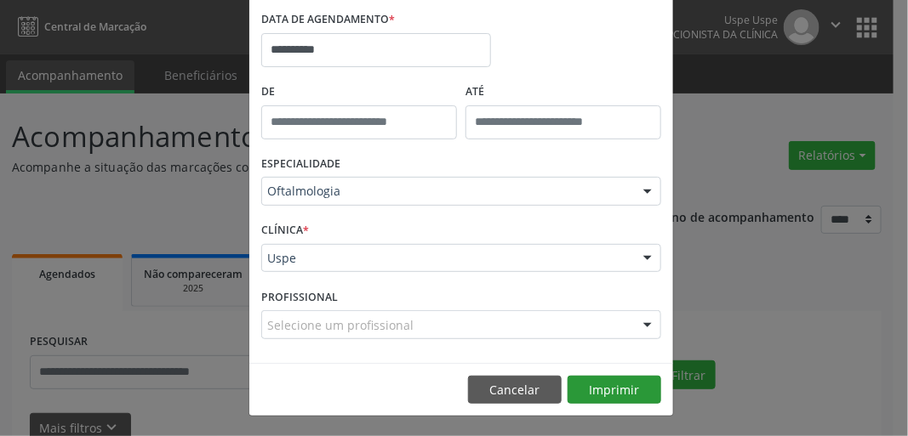 Image resolution: width=908 pixels, height=436 pixels. I want to click on label: De, so click(359, 92).